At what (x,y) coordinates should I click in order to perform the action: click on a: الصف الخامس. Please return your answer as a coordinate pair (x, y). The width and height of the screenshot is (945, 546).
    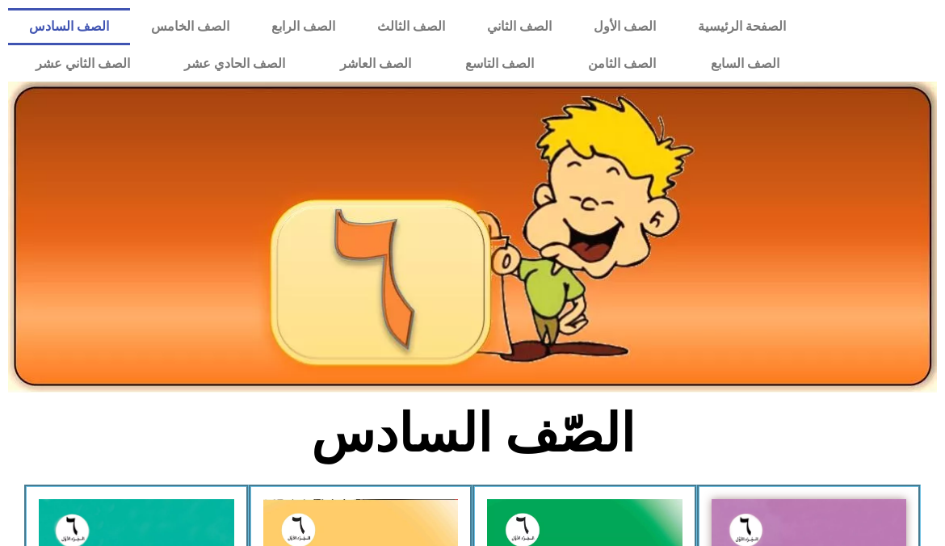
    Looking at the image, I should click on (190, 27).